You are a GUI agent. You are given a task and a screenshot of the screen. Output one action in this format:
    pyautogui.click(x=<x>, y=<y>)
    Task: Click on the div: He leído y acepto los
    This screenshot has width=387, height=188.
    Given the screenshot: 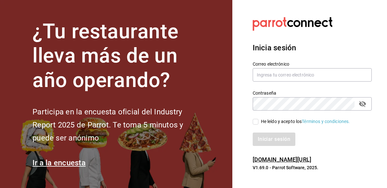 What is the action you would take?
    pyautogui.click(x=305, y=121)
    